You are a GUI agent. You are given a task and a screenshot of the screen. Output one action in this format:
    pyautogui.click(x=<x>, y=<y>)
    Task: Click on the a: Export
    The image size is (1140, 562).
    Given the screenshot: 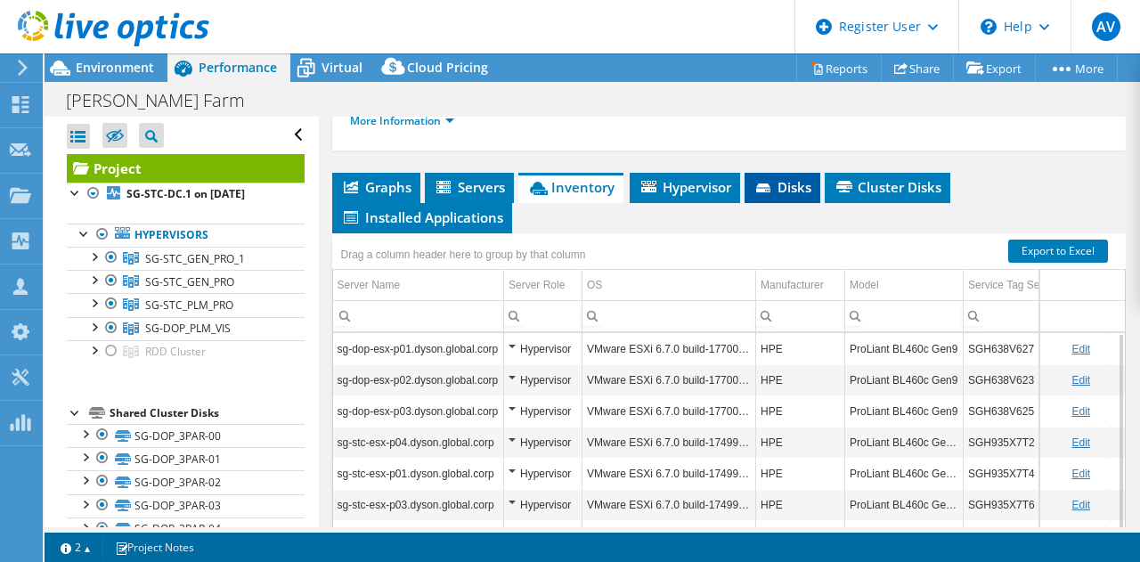 What is the action you would take?
    pyautogui.click(x=994, y=68)
    